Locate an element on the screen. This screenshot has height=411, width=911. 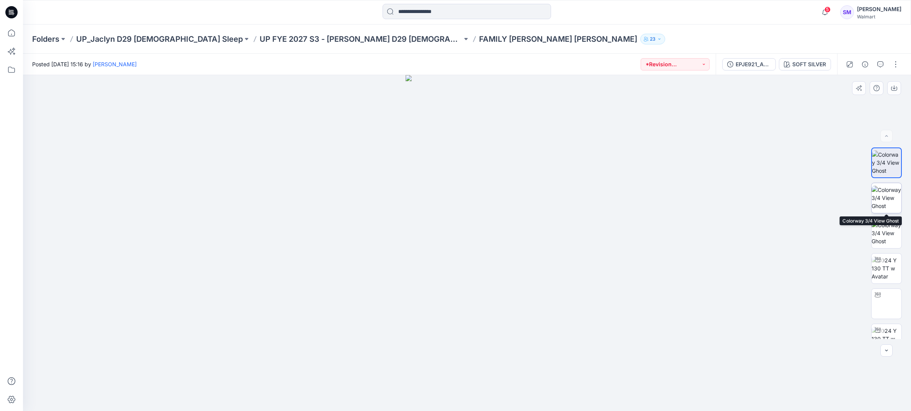
button: 23 is located at coordinates (653, 39).